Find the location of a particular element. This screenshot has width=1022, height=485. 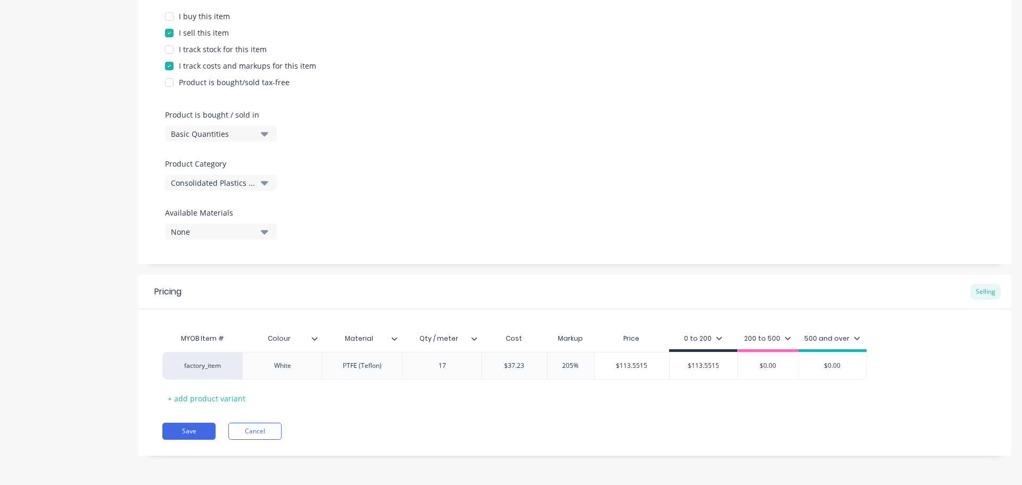

div: Selling is located at coordinates (985, 292).